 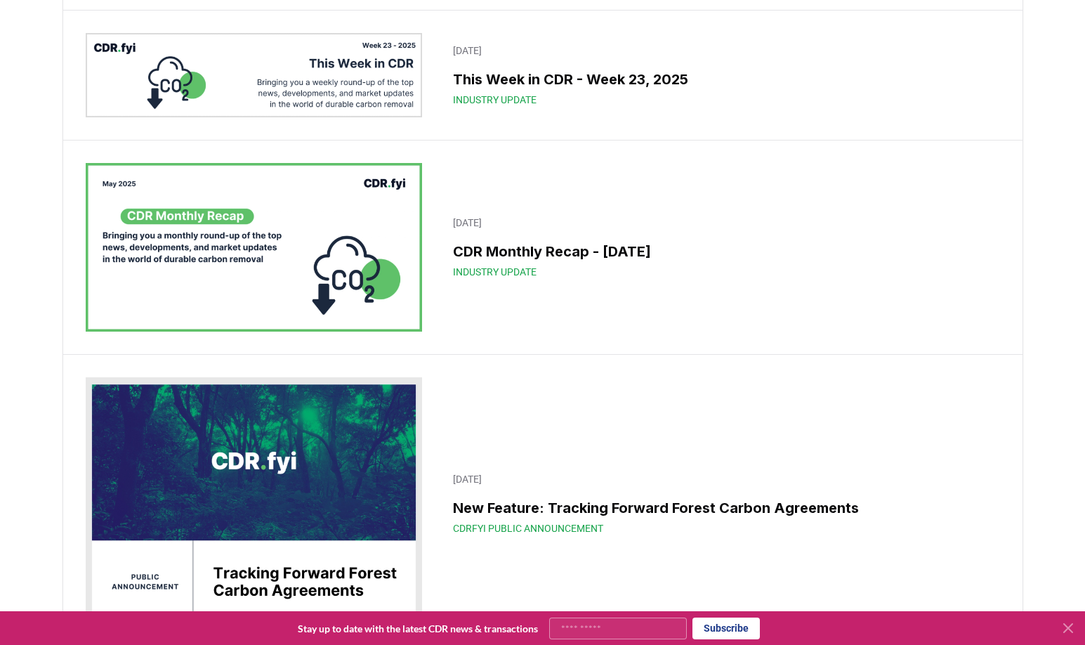 I want to click on img: New Feature: Tracking Forward Forest Carbon Agreements blog post image, so click(x=254, y=504).